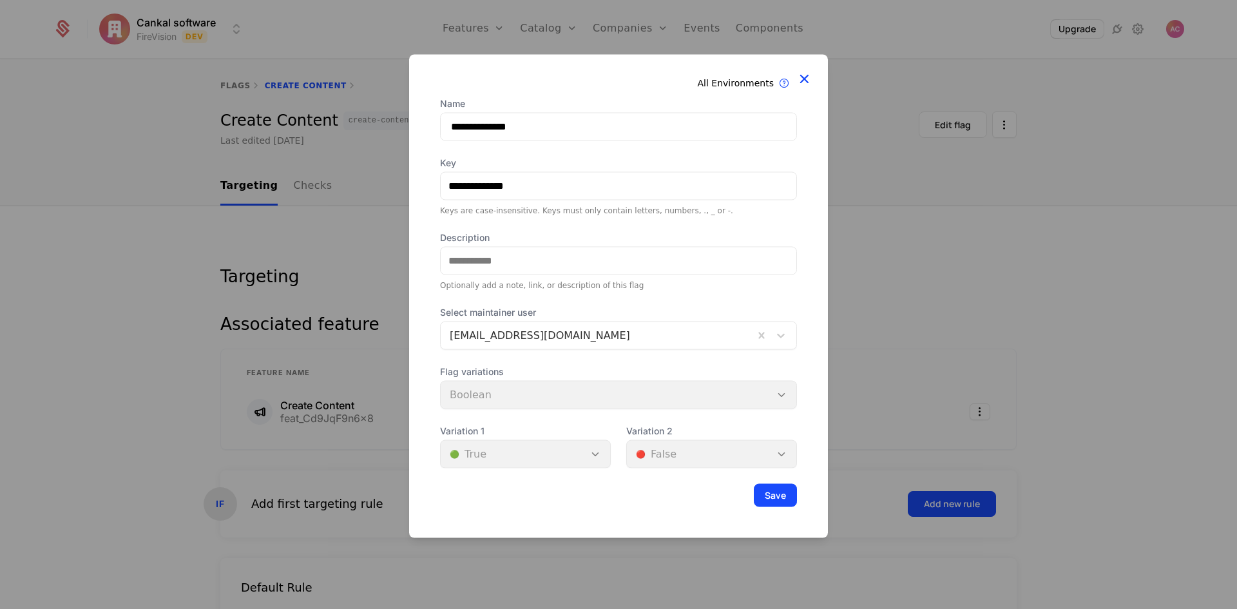 The image size is (1237, 609). What do you see at coordinates (775, 495) in the screenshot?
I see `button: Save` at bounding box center [775, 495].